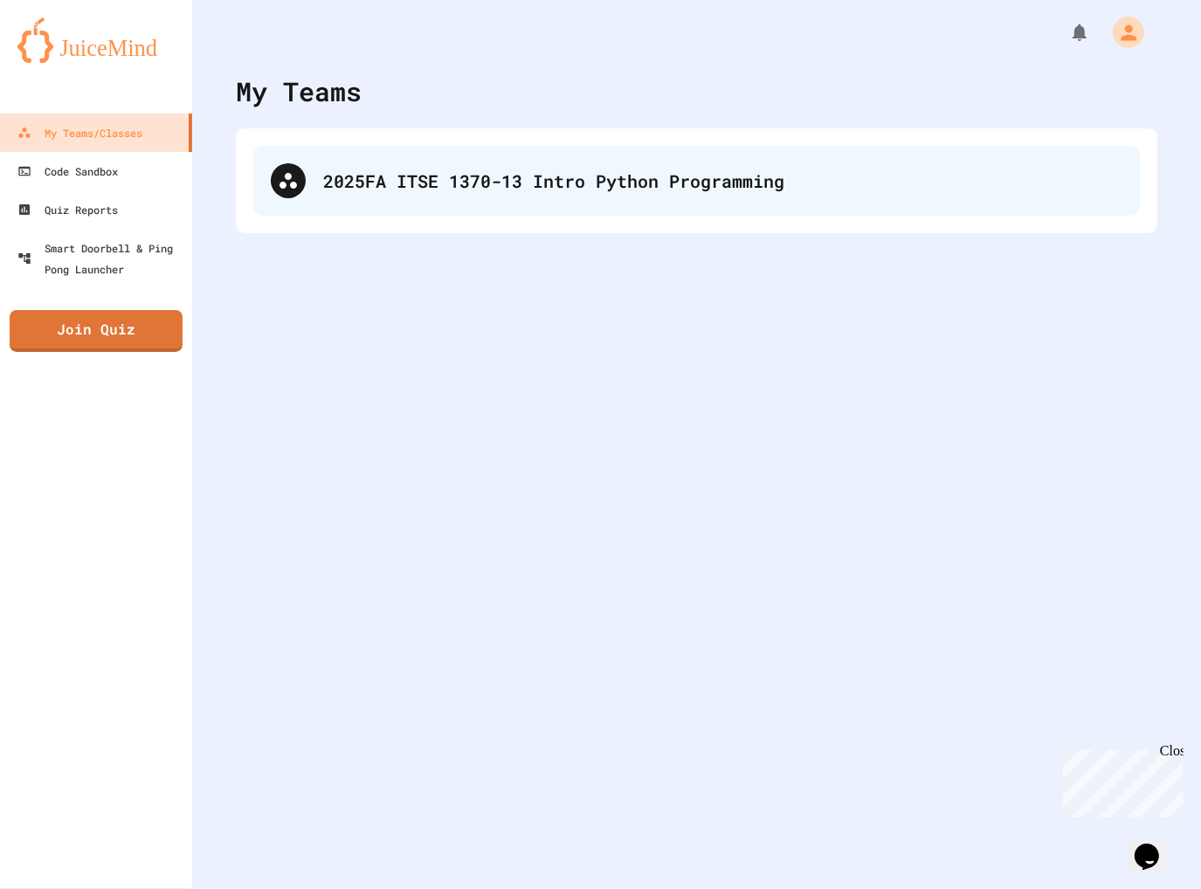 This screenshot has width=1201, height=889. What do you see at coordinates (79, 133) in the screenshot?
I see `div: My Teams/Classes` at bounding box center [79, 133].